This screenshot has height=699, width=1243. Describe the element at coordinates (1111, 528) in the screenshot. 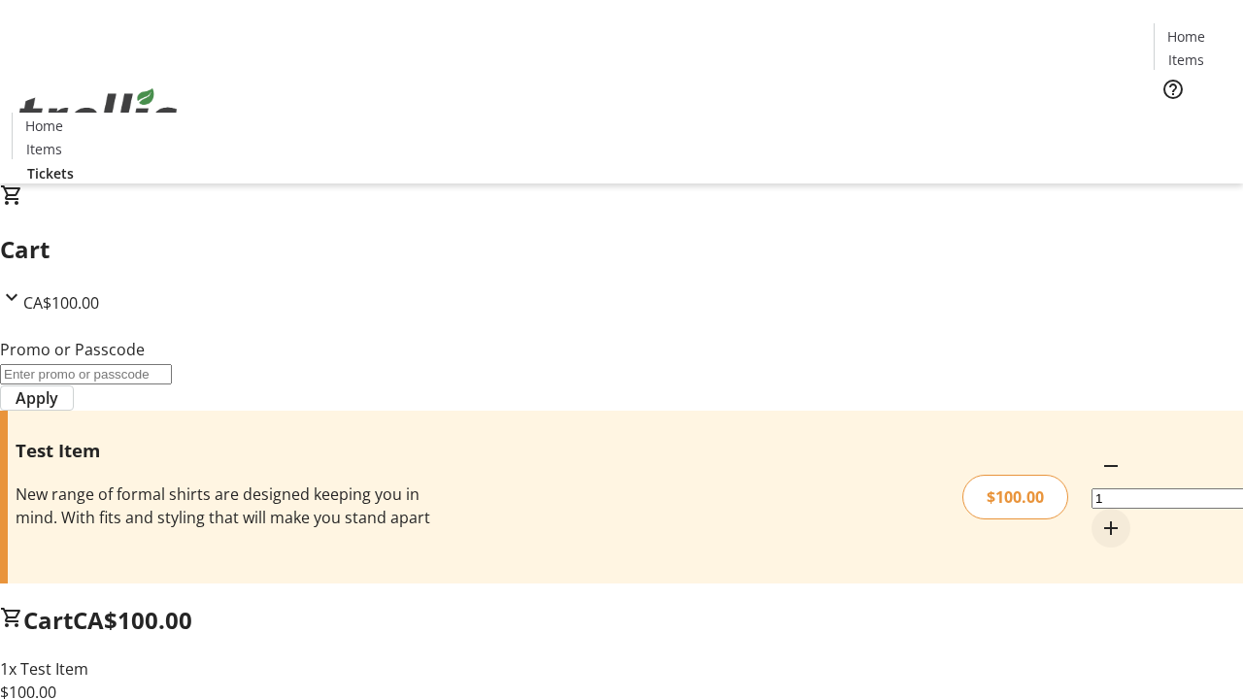

I see `button: Increment by one` at that location.